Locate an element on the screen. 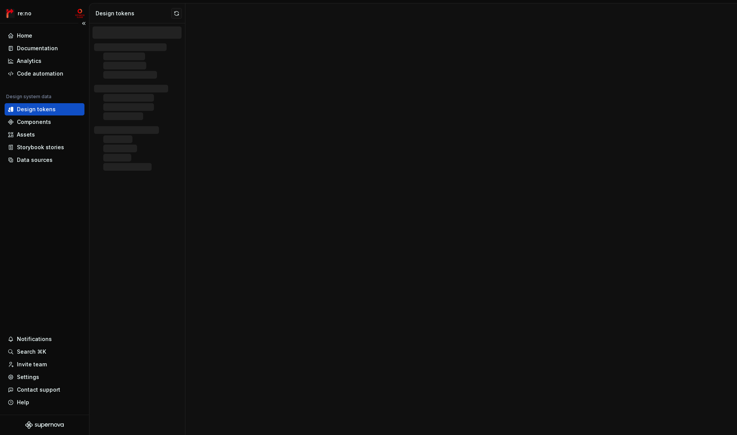  button: Notifications is located at coordinates (45, 339).